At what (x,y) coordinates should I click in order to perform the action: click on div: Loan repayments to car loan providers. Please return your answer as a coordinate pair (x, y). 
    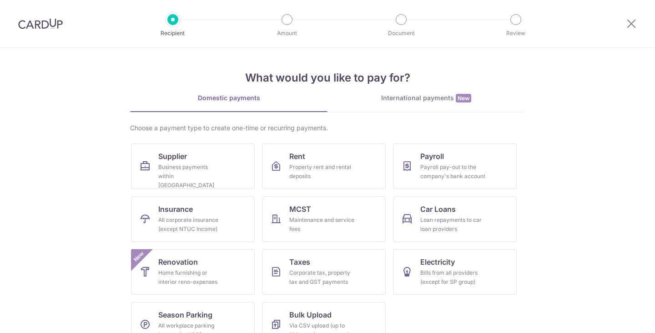
    Looking at the image, I should click on (453, 224).